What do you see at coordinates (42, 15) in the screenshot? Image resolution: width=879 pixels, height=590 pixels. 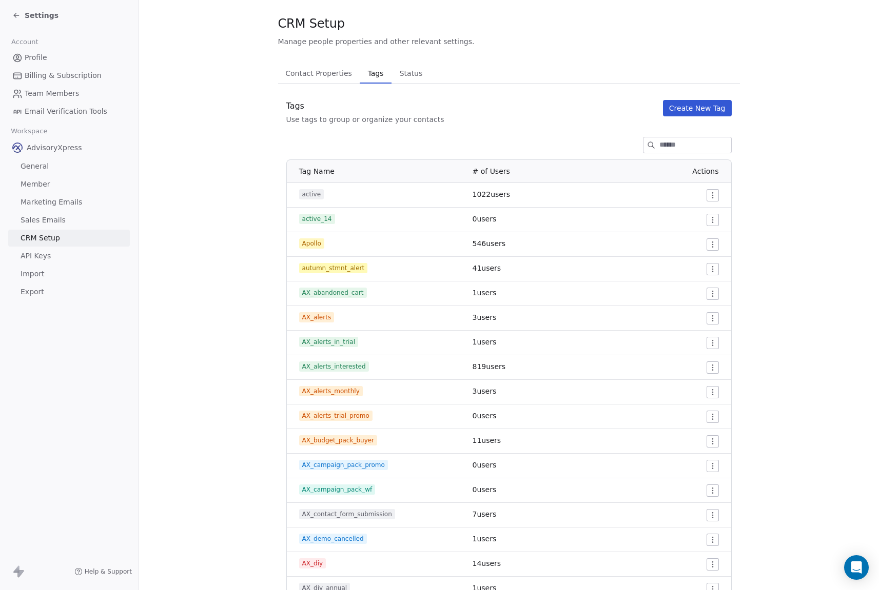 I see `span: Settings` at bounding box center [42, 15].